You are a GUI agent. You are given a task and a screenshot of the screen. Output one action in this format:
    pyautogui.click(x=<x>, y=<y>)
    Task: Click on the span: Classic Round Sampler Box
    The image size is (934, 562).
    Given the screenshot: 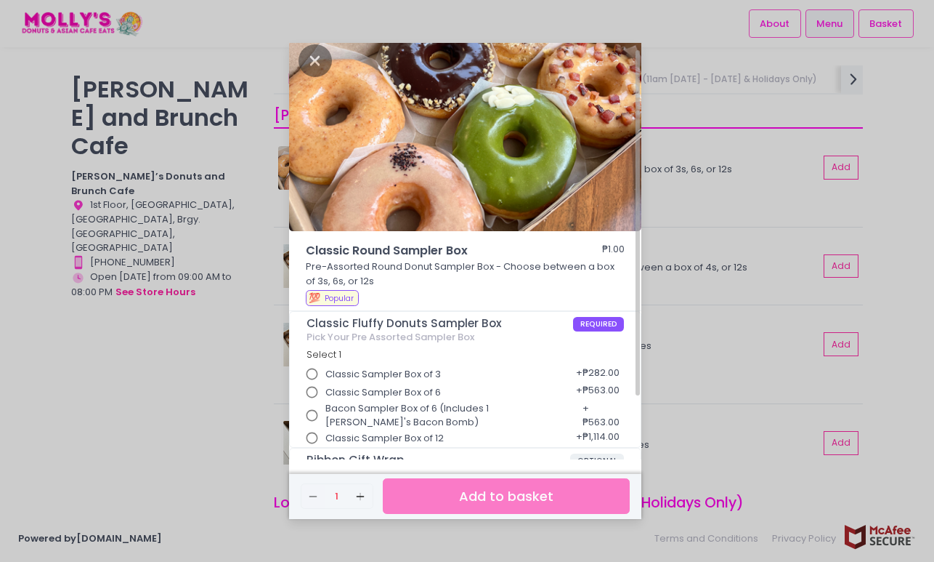 What is the action you would take?
    pyautogui.click(x=426, y=251)
    